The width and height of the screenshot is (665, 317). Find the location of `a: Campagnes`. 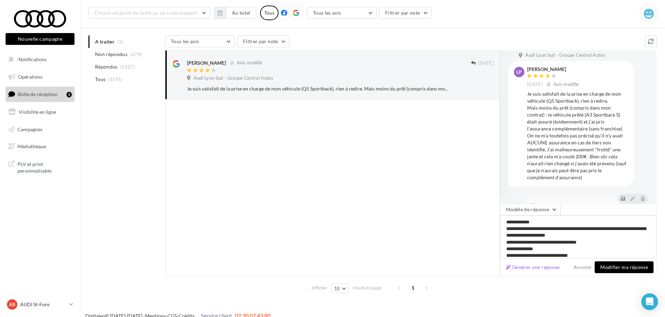

a: Campagnes is located at coordinates (40, 130).